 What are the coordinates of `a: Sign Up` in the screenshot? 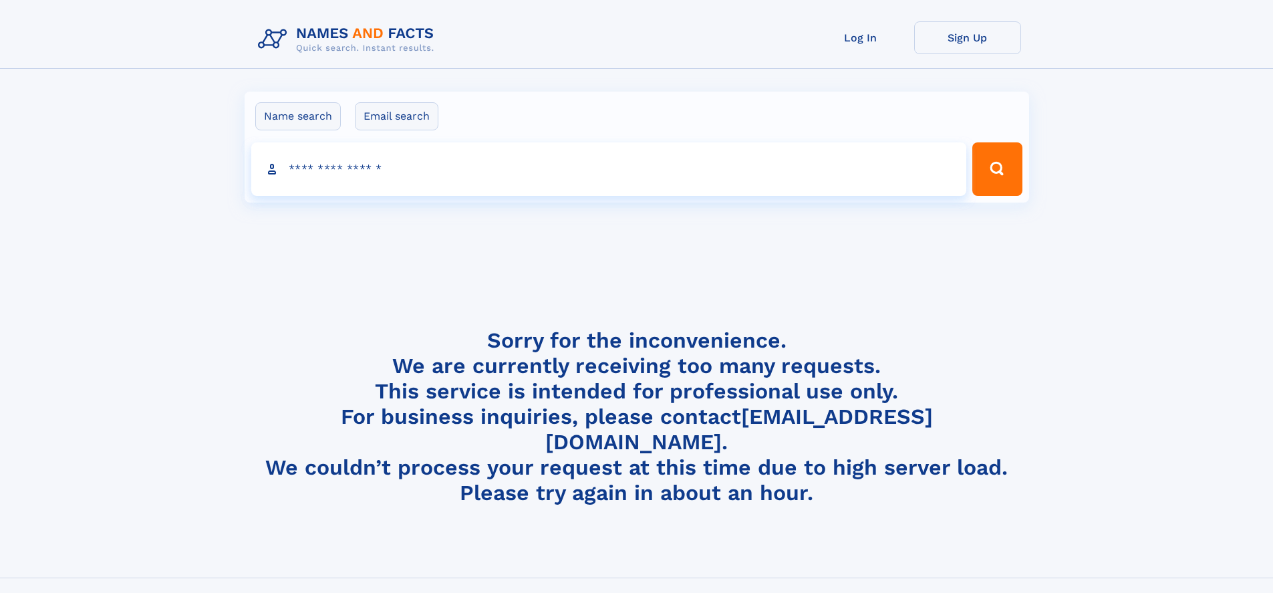 It's located at (968, 37).